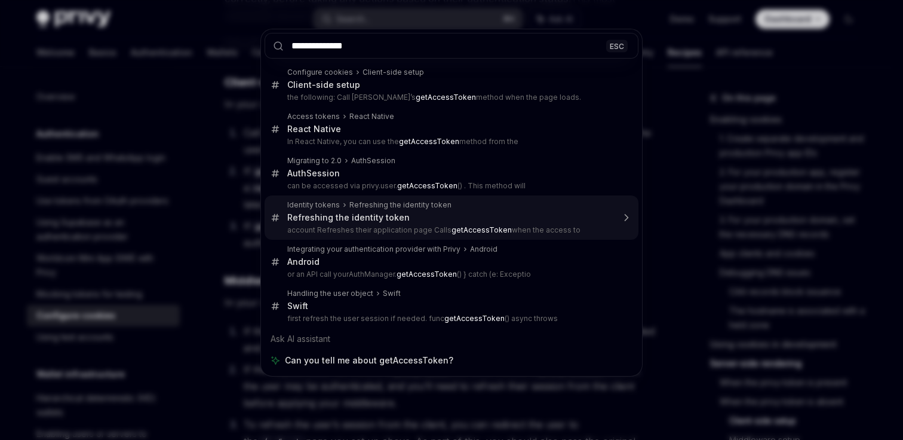 This screenshot has width=903, height=440. I want to click on p: In React Native, you can use the method from the, so click(450, 142).